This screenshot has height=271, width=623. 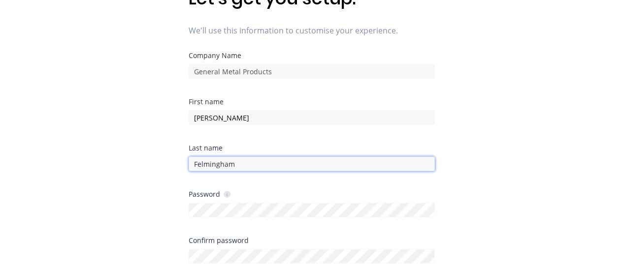 I want to click on div: First name, so click(x=312, y=102).